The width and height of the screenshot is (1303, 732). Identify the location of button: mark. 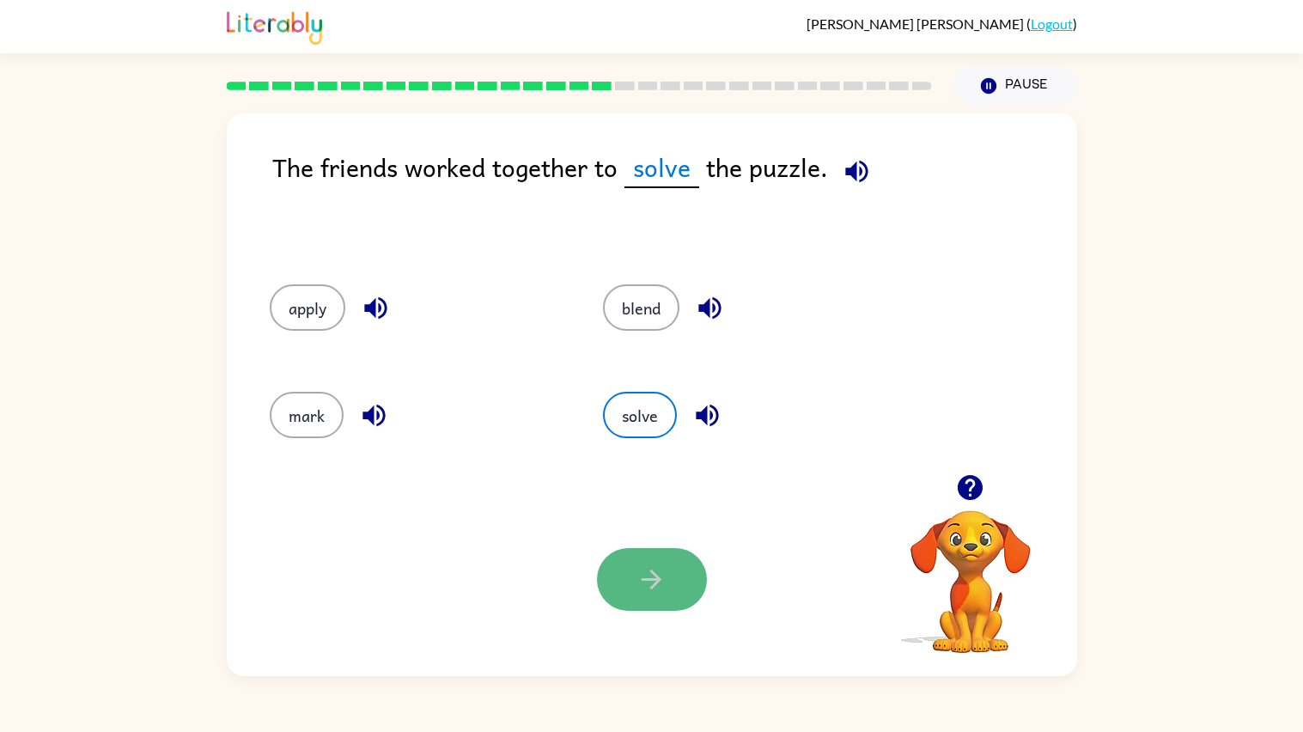
(307, 415).